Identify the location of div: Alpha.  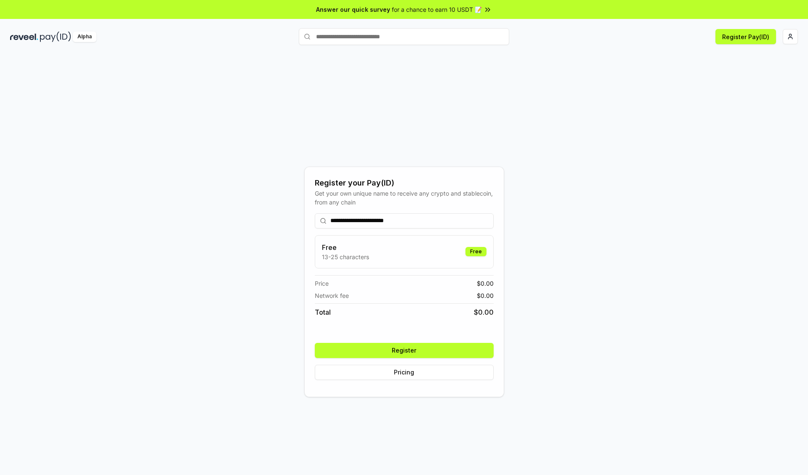
(85, 37).